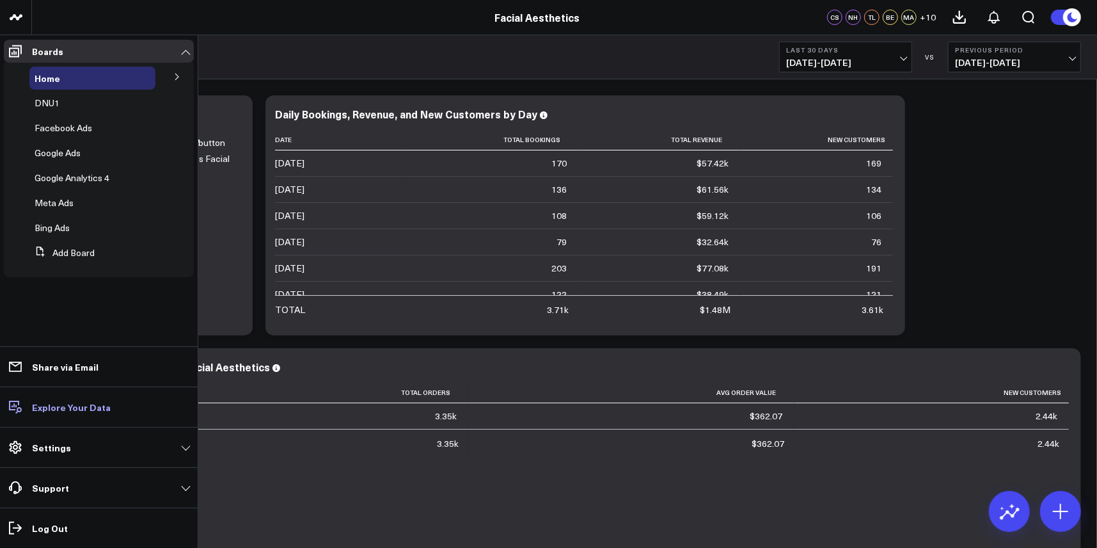 The image size is (1097, 548). Describe the element at coordinates (71, 407) in the screenshot. I see `p: Explore Your Data` at that location.